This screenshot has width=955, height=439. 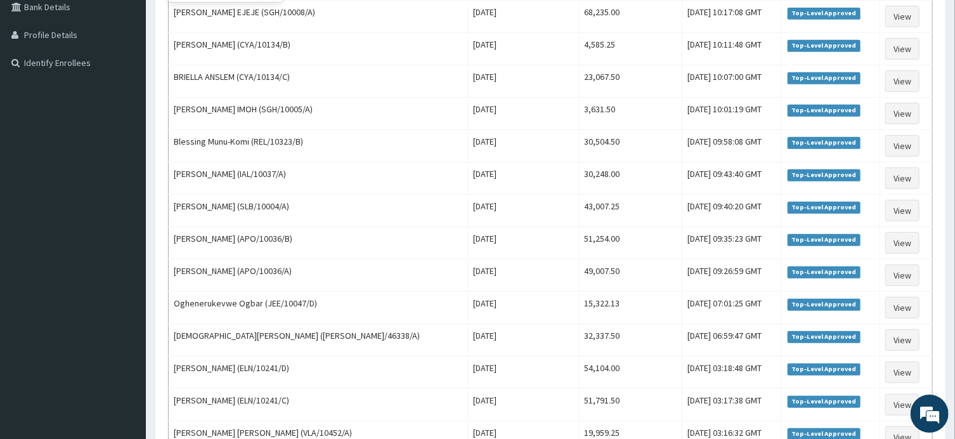 I want to click on td: 54,104.00, so click(x=630, y=372).